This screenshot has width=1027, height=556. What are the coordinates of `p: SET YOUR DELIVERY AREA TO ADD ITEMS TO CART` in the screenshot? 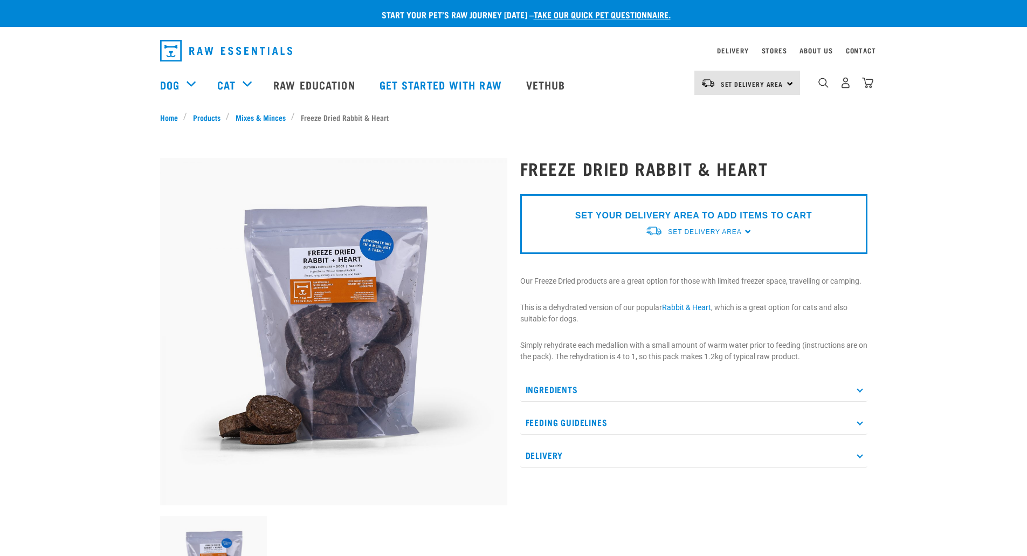 It's located at (693, 216).